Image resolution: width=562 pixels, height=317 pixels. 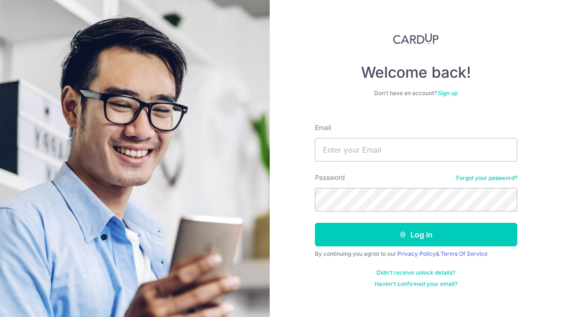 What do you see at coordinates (487, 178) in the screenshot?
I see `a: Forgot your password?` at bounding box center [487, 178].